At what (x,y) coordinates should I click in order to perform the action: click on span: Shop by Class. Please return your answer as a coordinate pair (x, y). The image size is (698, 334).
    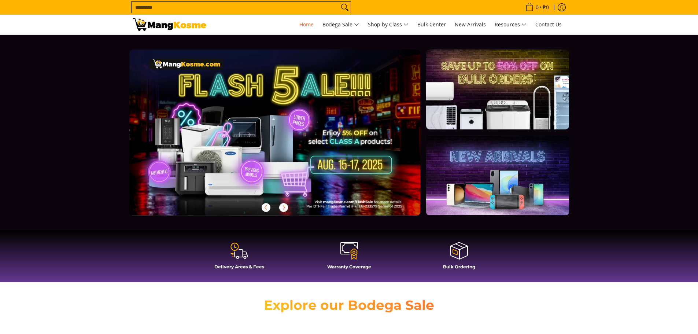
    Looking at the image, I should click on (388, 25).